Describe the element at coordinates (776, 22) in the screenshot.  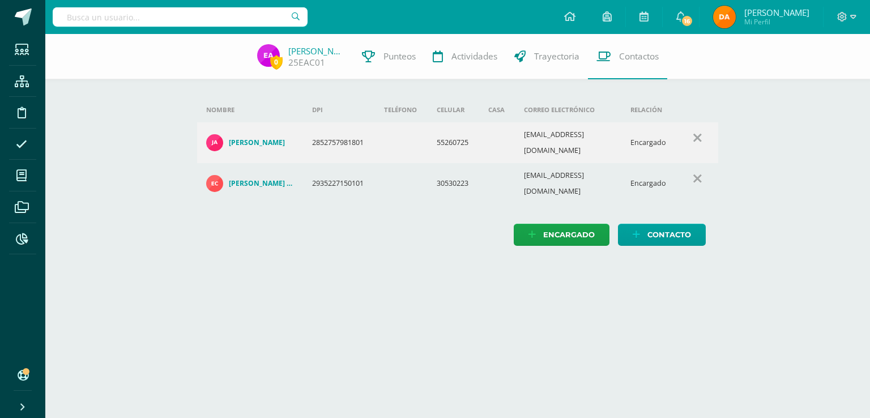
I see `span: Mi Perfil` at that location.